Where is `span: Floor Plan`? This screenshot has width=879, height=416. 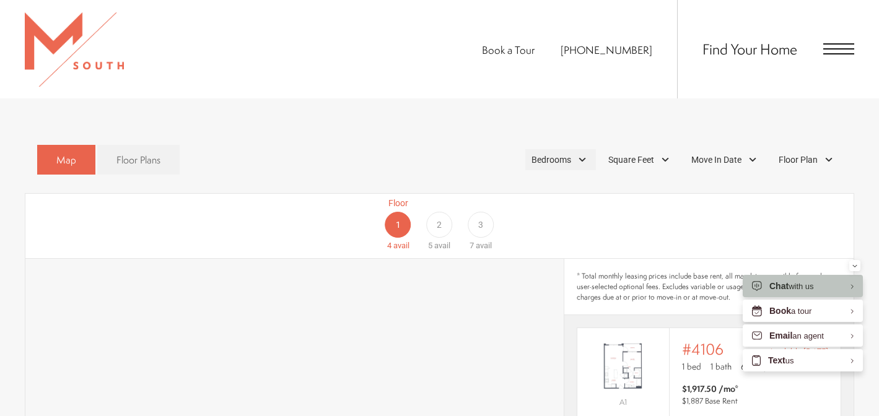 span: Floor Plan is located at coordinates (798, 160).